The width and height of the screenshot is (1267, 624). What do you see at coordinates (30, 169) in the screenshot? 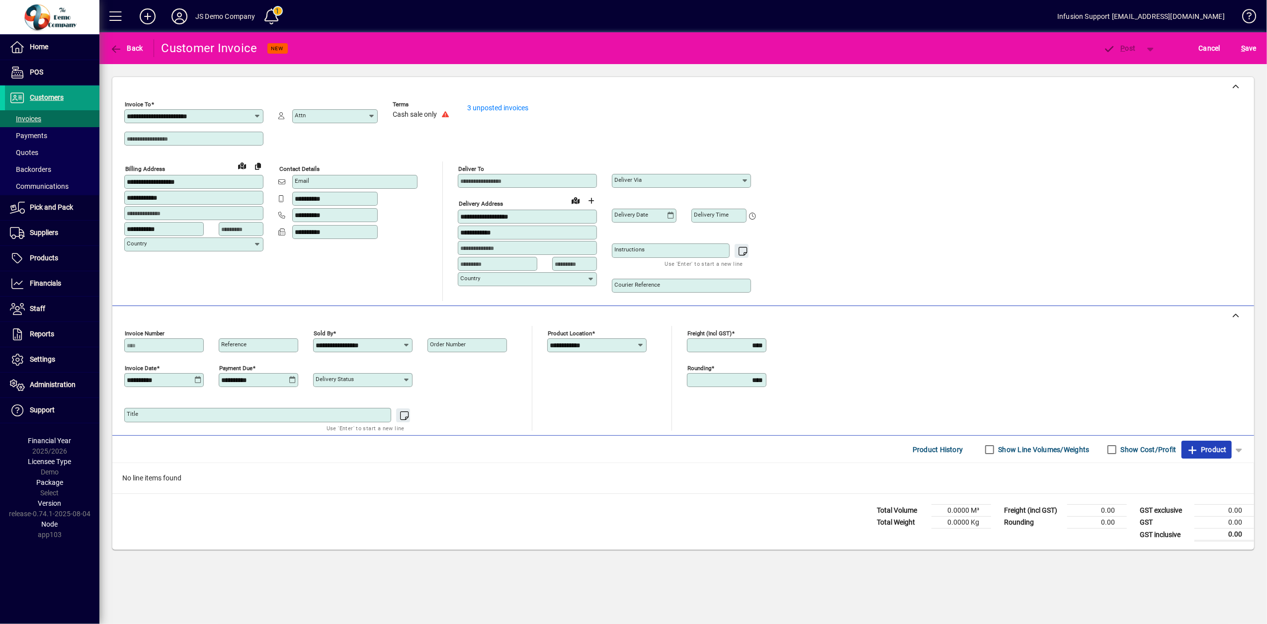
I see `span: Backorders` at bounding box center [30, 169].